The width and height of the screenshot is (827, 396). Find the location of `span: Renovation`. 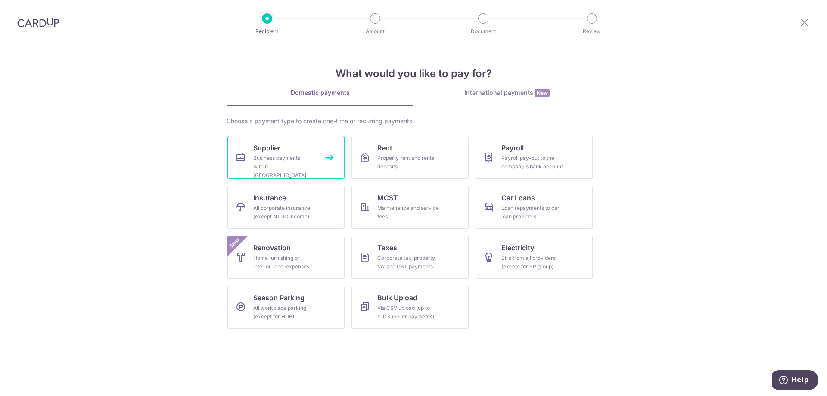

span: Renovation is located at coordinates (272, 248).